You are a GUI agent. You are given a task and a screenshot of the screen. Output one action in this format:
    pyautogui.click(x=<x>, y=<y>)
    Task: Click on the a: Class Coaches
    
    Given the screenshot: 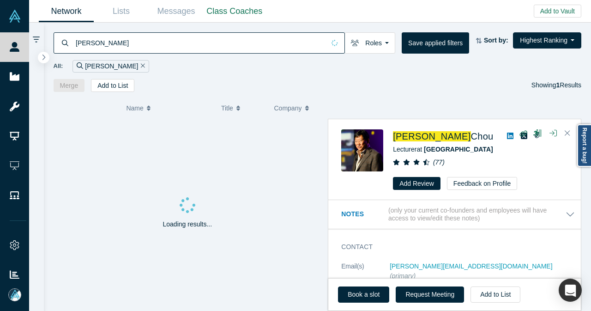 What is the action you would take?
    pyautogui.click(x=234, y=11)
    